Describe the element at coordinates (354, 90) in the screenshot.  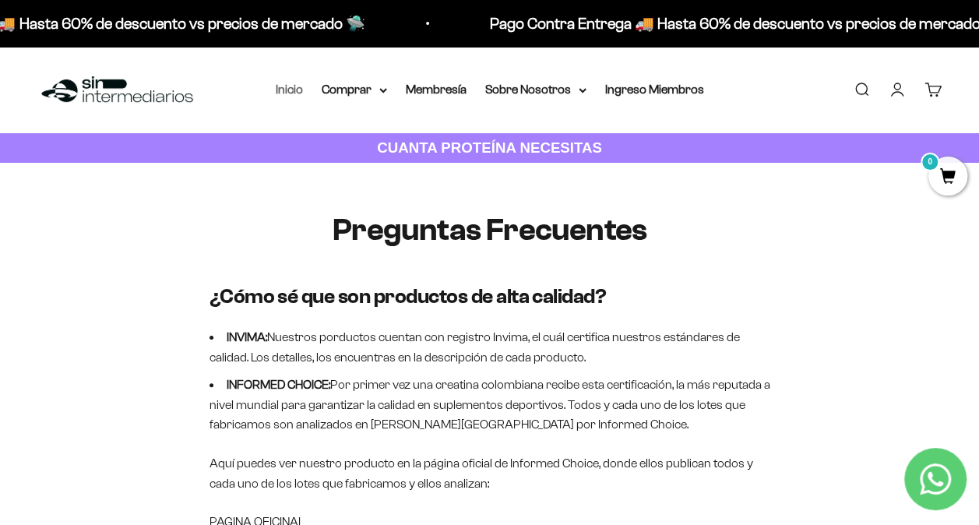
I see `summary: Comprar` at that location.